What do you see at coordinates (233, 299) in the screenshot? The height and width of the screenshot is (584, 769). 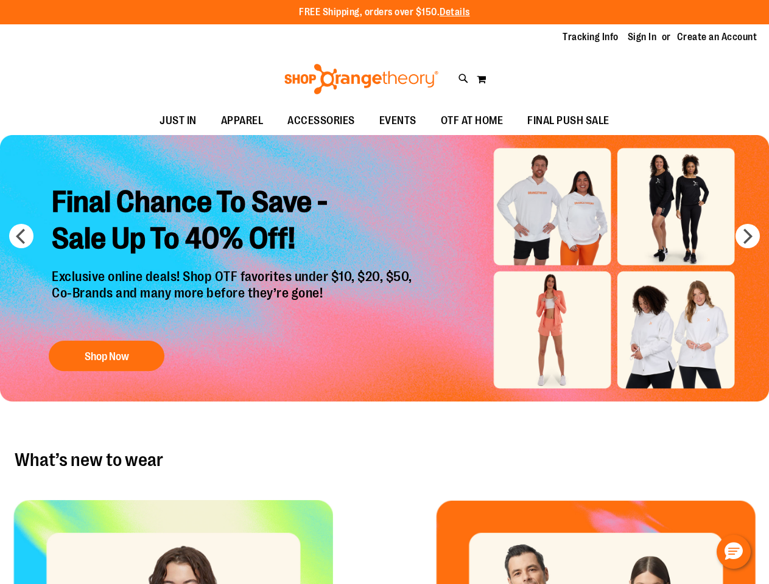 I see `p: Exclusive online deals! Shop OTF favorites under $10, $20, $50, Co-Brands and many more before th...` at bounding box center [233, 299].